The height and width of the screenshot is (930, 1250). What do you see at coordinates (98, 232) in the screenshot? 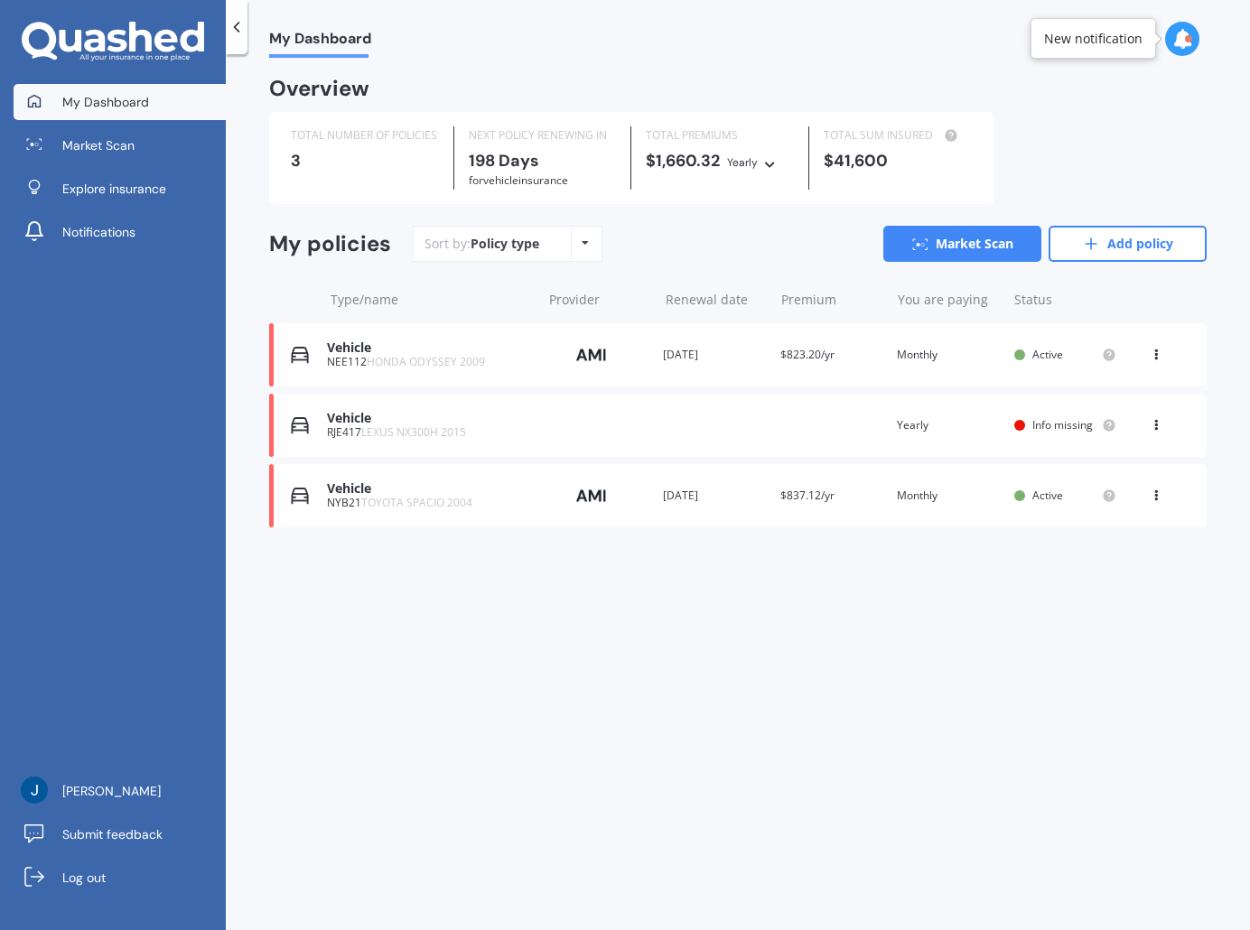
I see `span: Notifications` at bounding box center [98, 232].